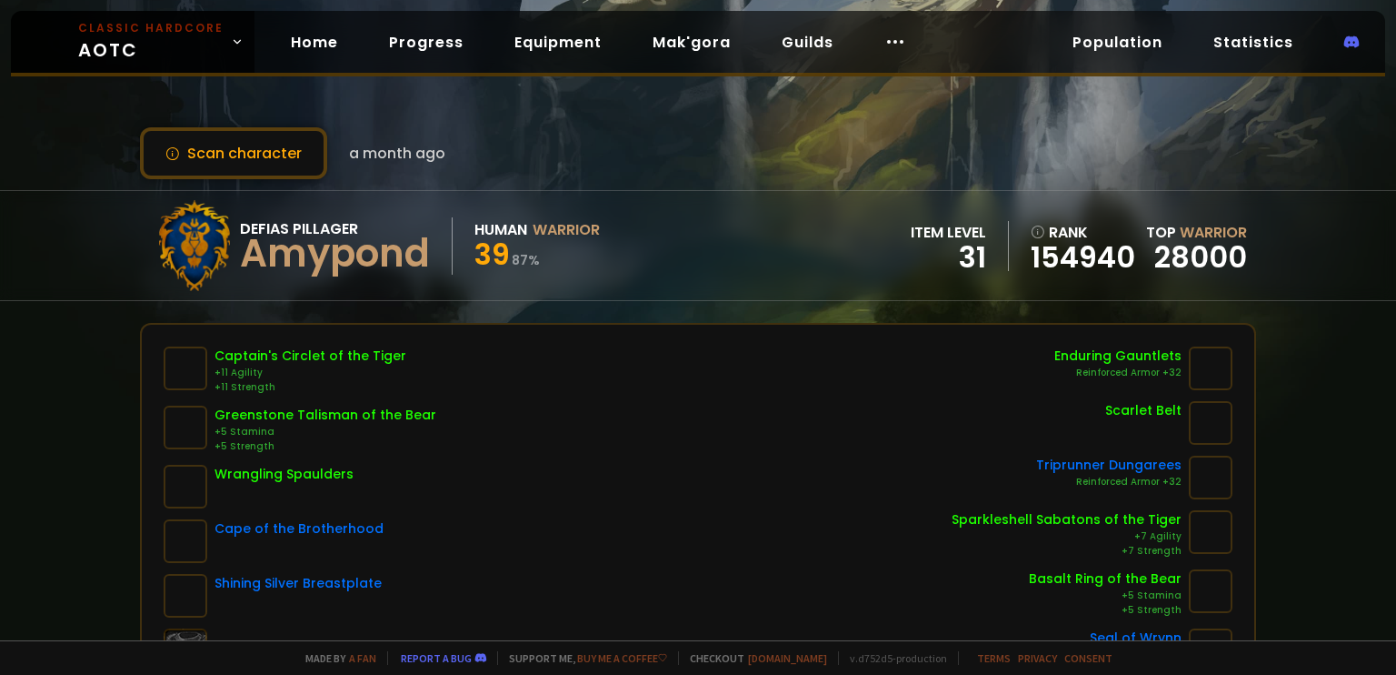 The height and width of the screenshot is (675, 1396). I want to click on button: Scan character, so click(234, 153).